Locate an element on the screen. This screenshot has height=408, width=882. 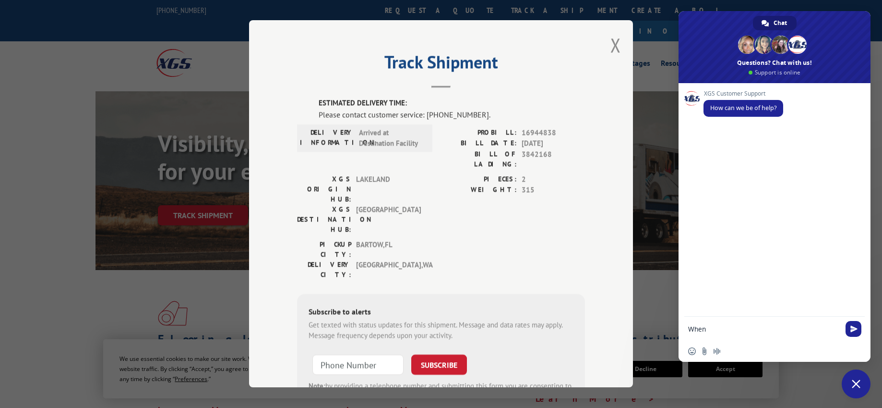
span: Audio message is located at coordinates (717, 351).